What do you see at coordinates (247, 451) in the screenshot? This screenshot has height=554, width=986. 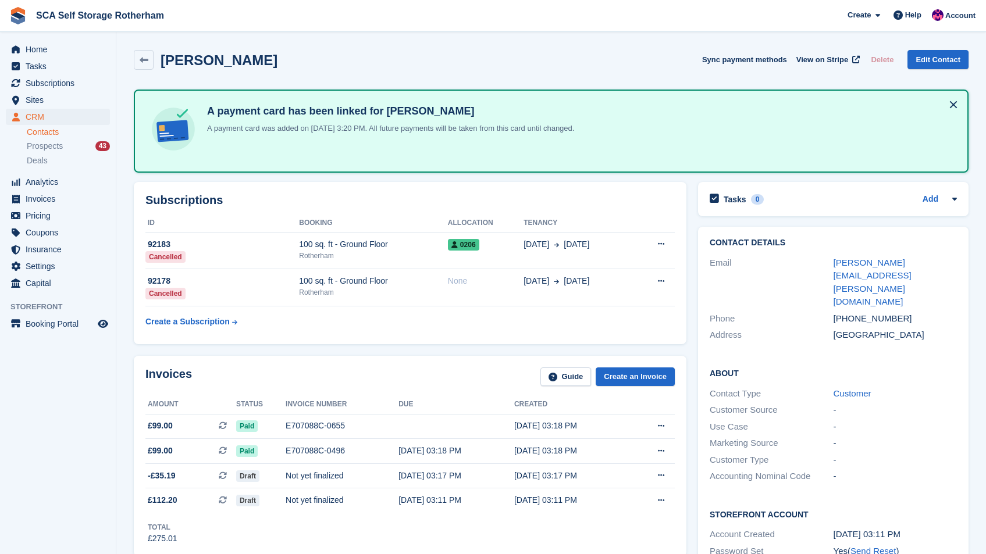 I see `span: Paid` at bounding box center [247, 451].